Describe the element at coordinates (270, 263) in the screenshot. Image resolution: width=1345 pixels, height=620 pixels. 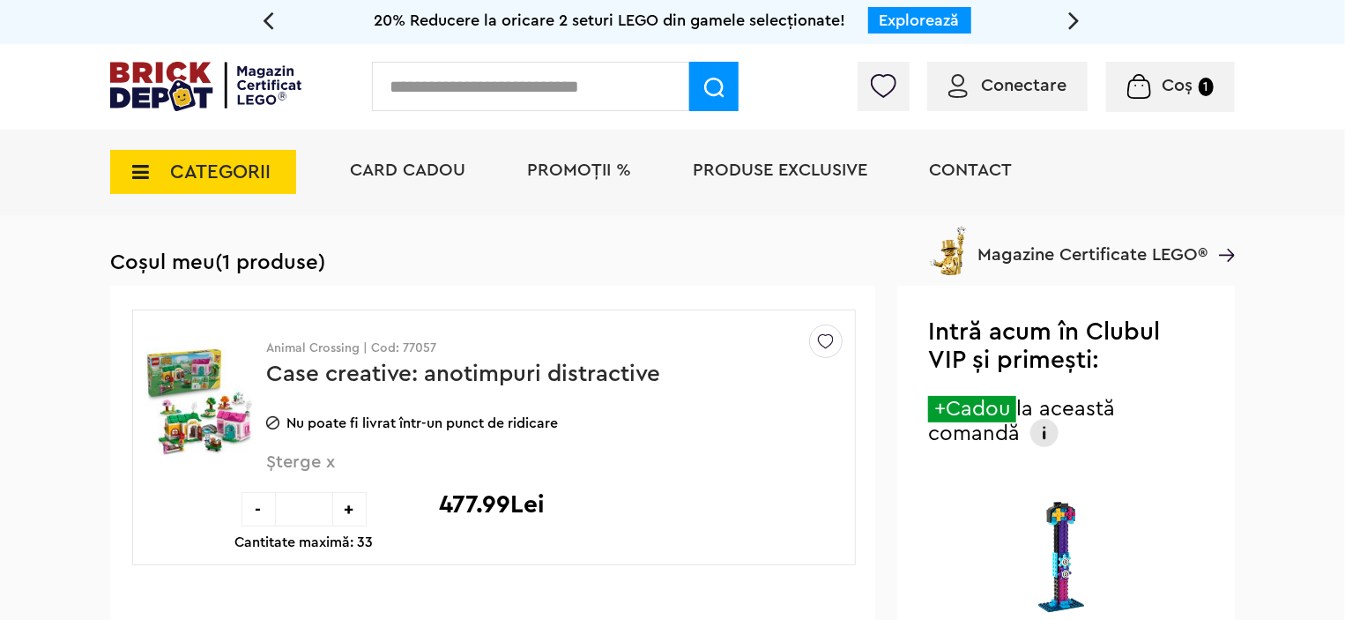
I see `span: (1 produse)` at that location.